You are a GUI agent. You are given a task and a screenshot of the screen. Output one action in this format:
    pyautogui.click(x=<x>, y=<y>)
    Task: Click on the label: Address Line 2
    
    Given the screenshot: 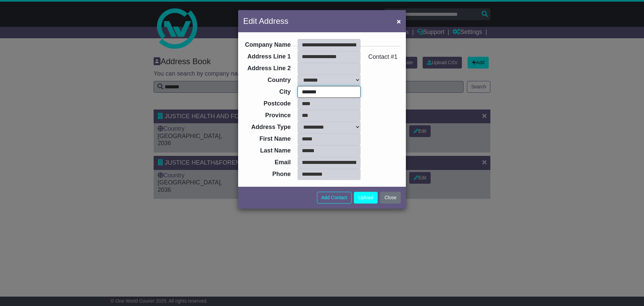 What is the action you would take?
    pyautogui.click(x=266, y=67)
    